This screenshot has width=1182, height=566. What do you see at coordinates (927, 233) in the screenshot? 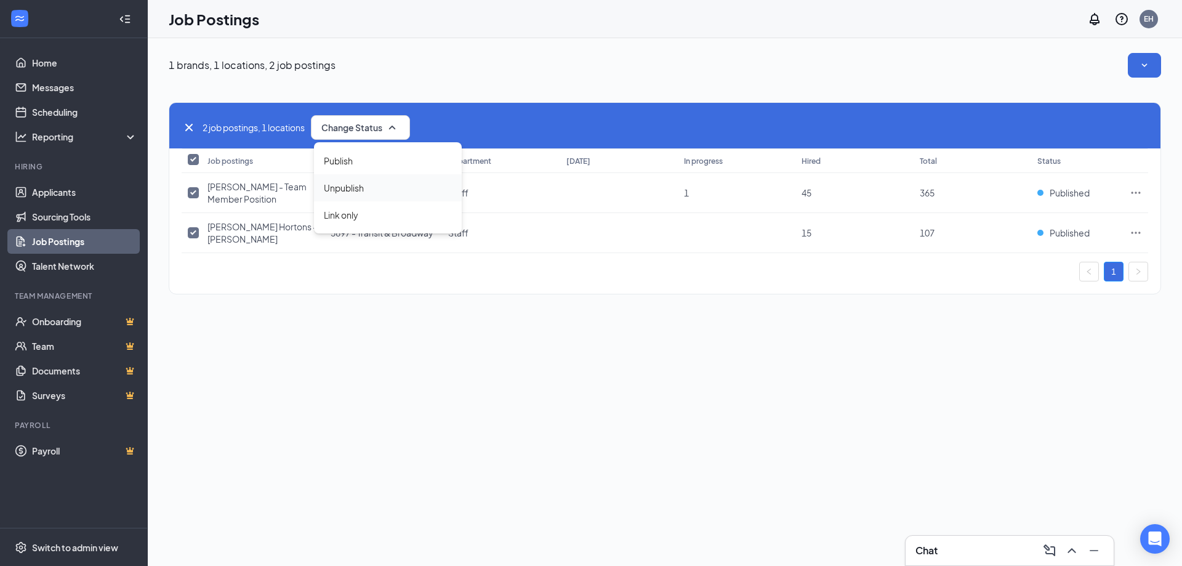
I see `span: 107` at bounding box center [927, 233].